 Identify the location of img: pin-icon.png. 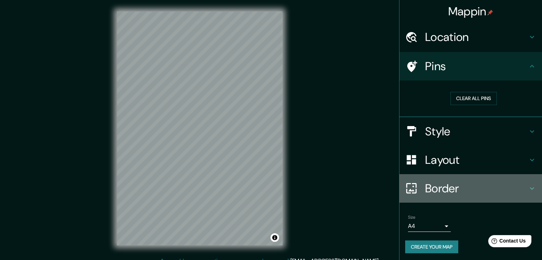
(491, 12).